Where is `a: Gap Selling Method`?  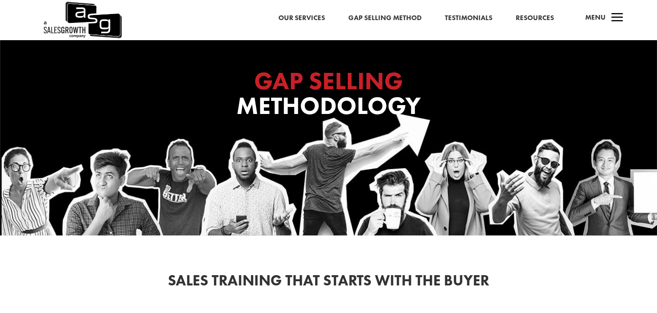
a: Gap Selling Method is located at coordinates (385, 18).